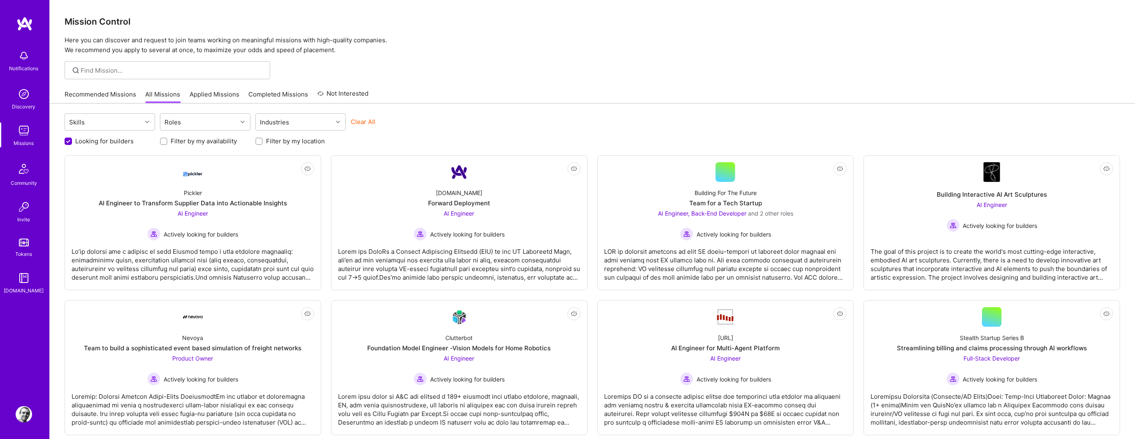  What do you see at coordinates (278, 97) in the screenshot?
I see `a: Completed Missions` at bounding box center [278, 97].